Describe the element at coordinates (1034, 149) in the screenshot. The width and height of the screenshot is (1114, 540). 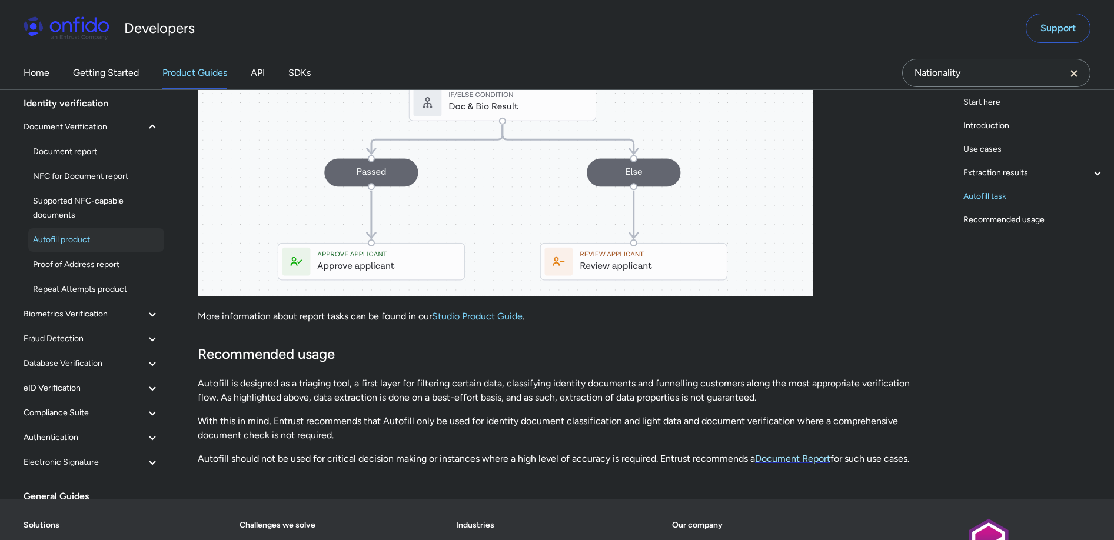
I see `div: Use cases` at that location.